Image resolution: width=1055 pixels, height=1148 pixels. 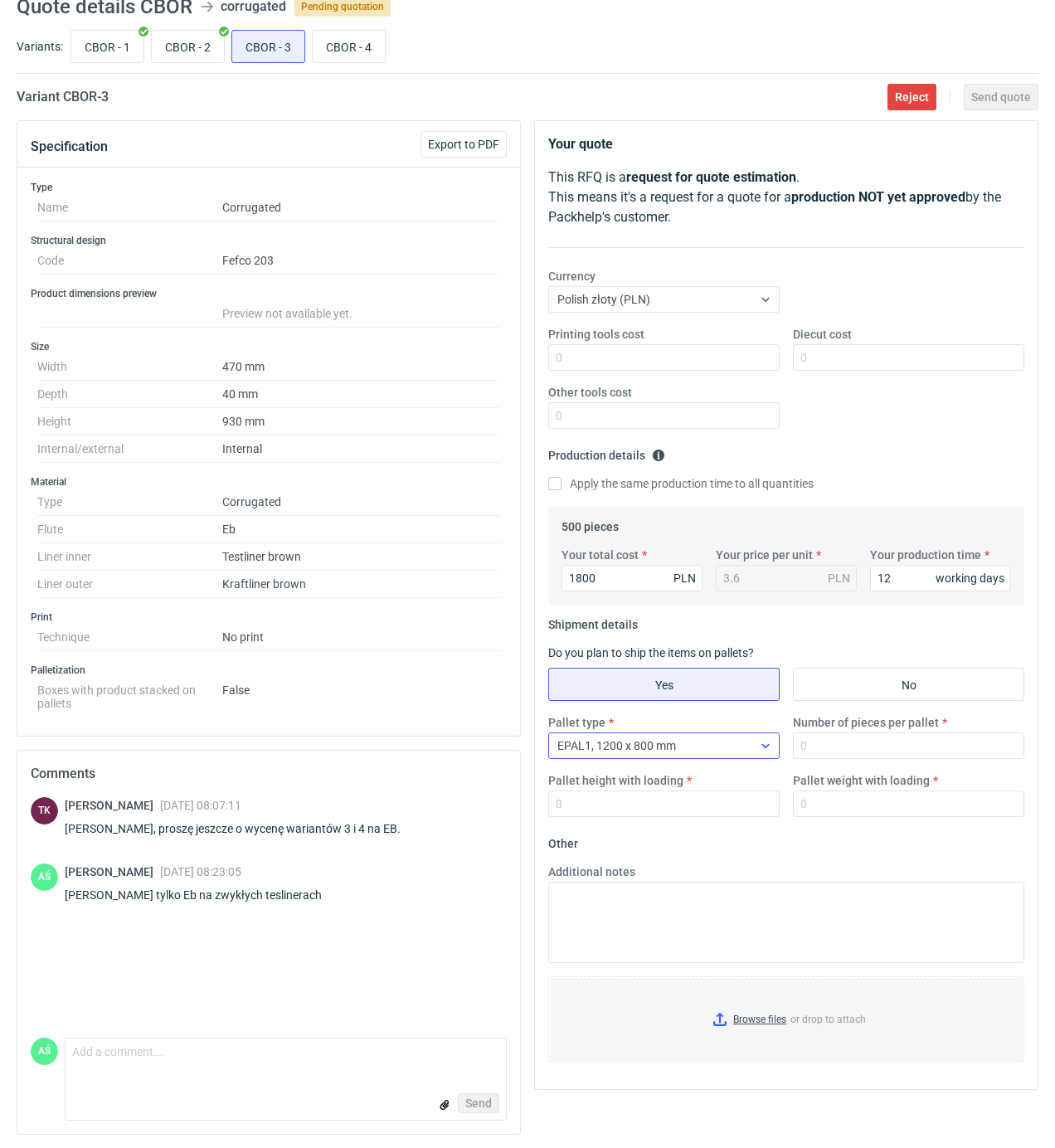 I want to click on legend: Other, so click(x=563, y=840).